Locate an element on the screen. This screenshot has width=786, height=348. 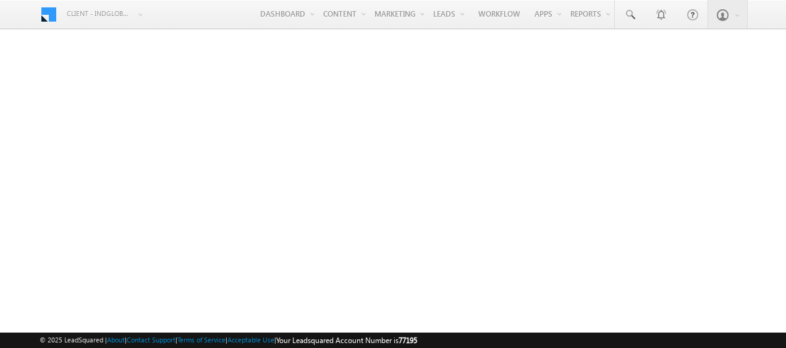
span: 77195 is located at coordinates (408, 340).